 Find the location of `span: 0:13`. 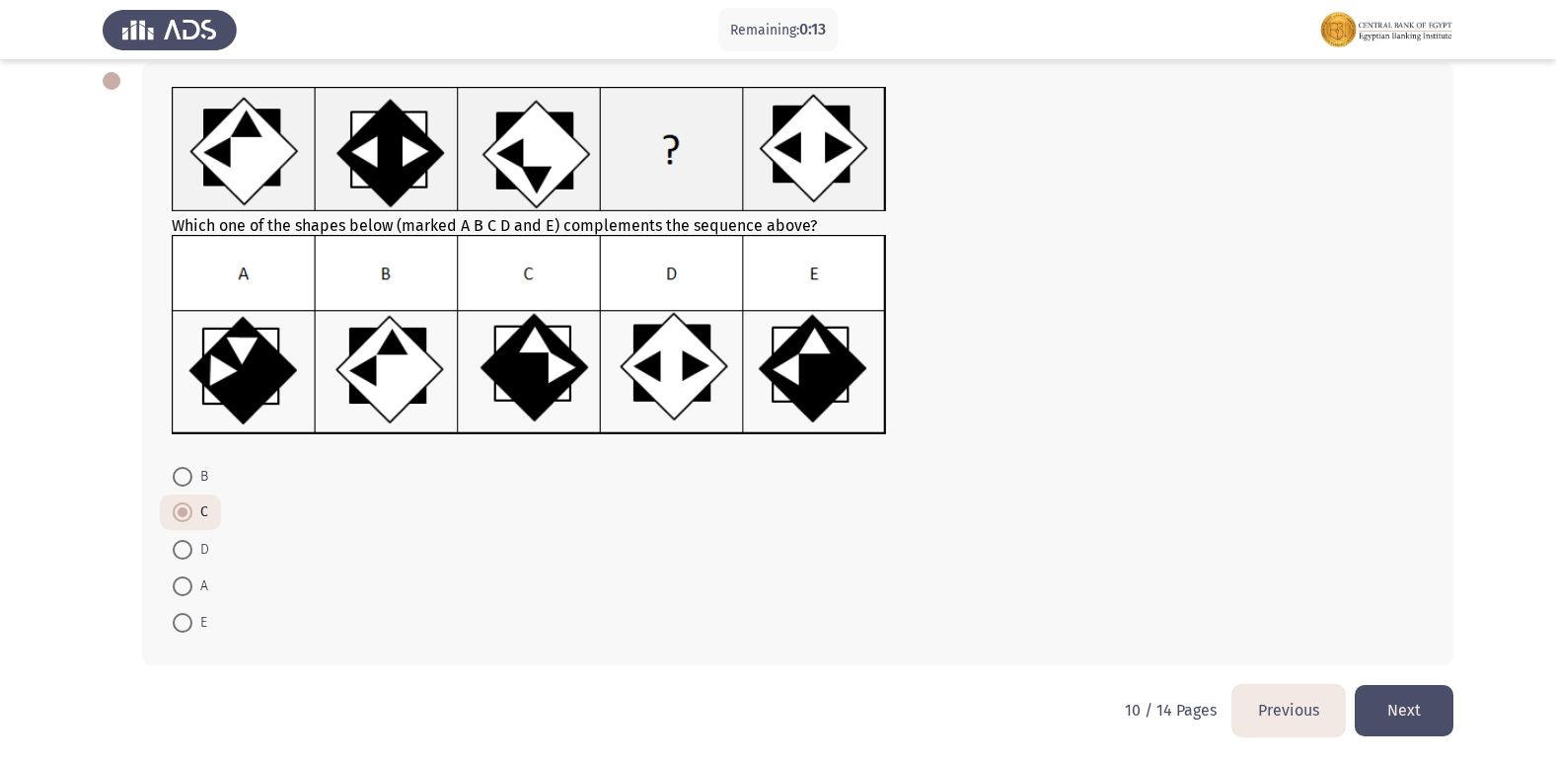

span: 0:13 is located at coordinates (812, 29).